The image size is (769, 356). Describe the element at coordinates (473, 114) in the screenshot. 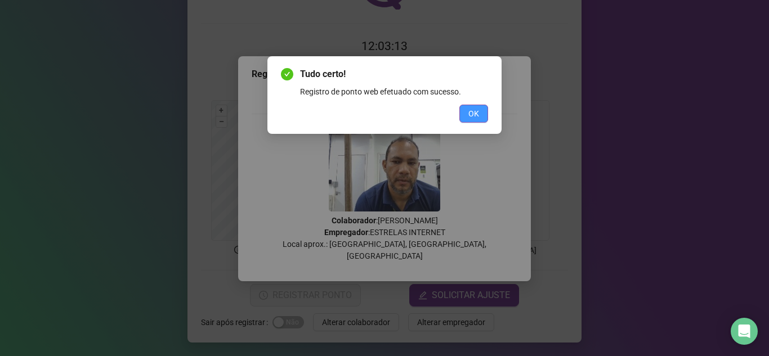

I see `button: OK` at that location.